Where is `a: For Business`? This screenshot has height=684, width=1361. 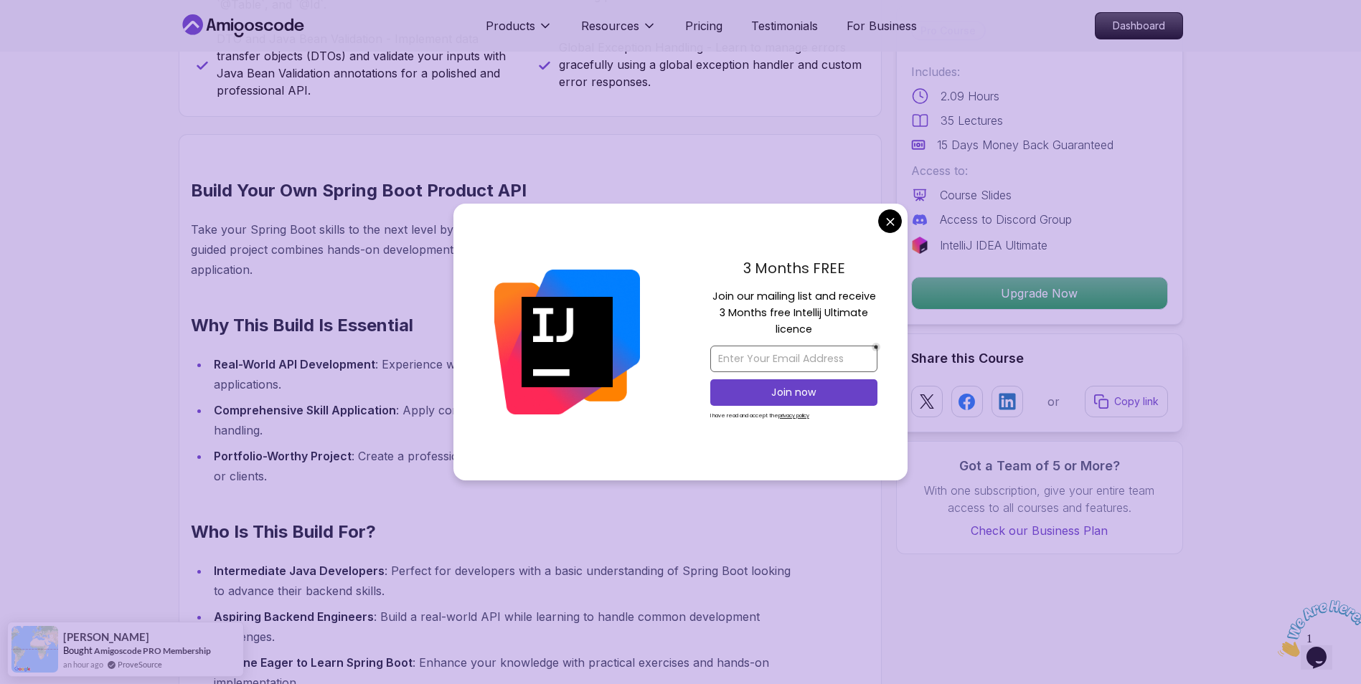
a: For Business is located at coordinates (882, 26).